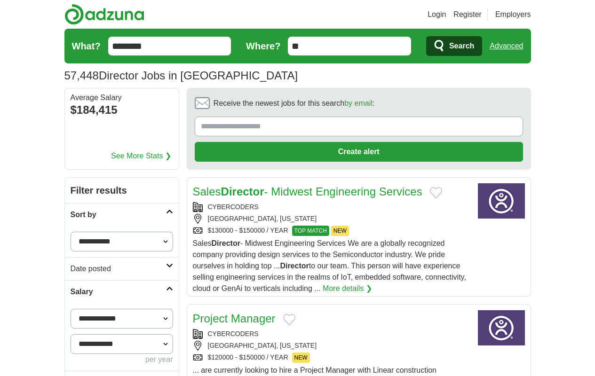 The width and height of the screenshot is (595, 376). I want to click on button: Create alert, so click(359, 152).